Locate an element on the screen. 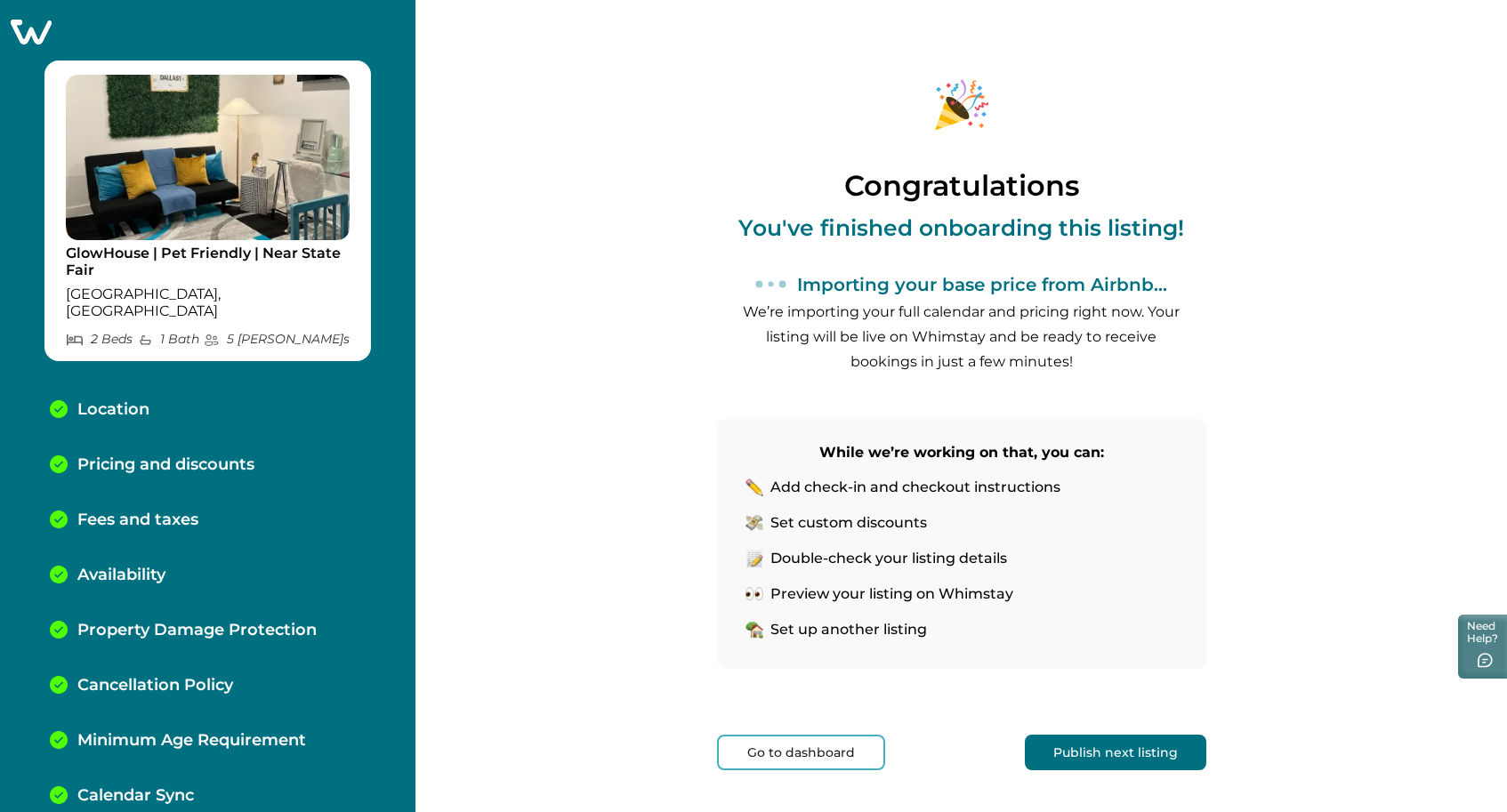  svg: loading is located at coordinates (770, 284).